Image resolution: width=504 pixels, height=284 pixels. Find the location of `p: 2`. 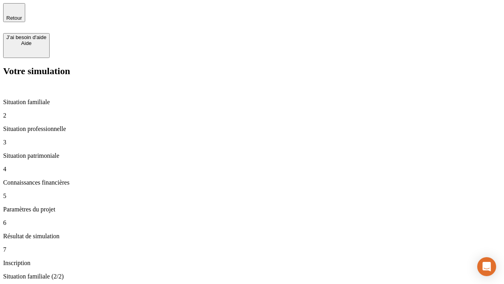

p: 2 is located at coordinates (252, 115).